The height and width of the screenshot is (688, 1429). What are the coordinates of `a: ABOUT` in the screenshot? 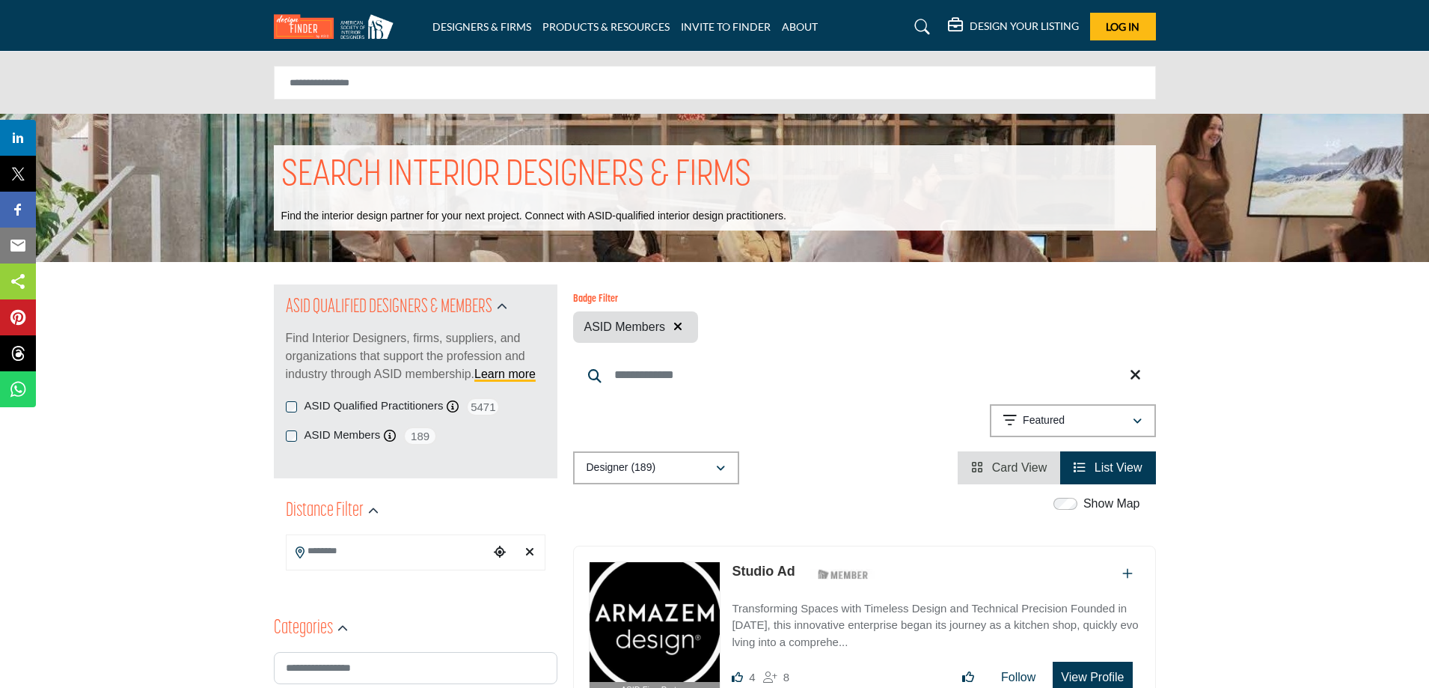 It's located at (800, 26).